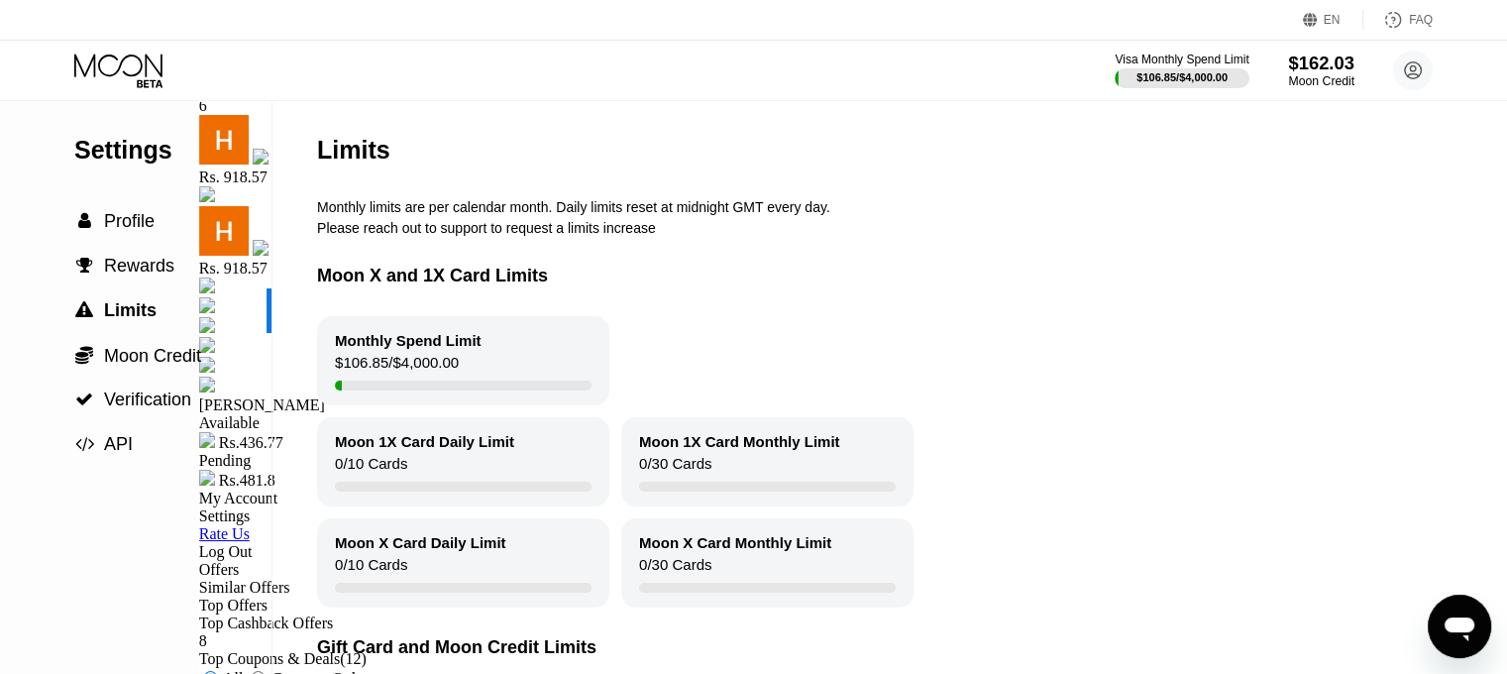 The width and height of the screenshot is (1507, 674). What do you see at coordinates (172, 150) in the screenshot?
I see `div: Settings` at bounding box center [172, 150].